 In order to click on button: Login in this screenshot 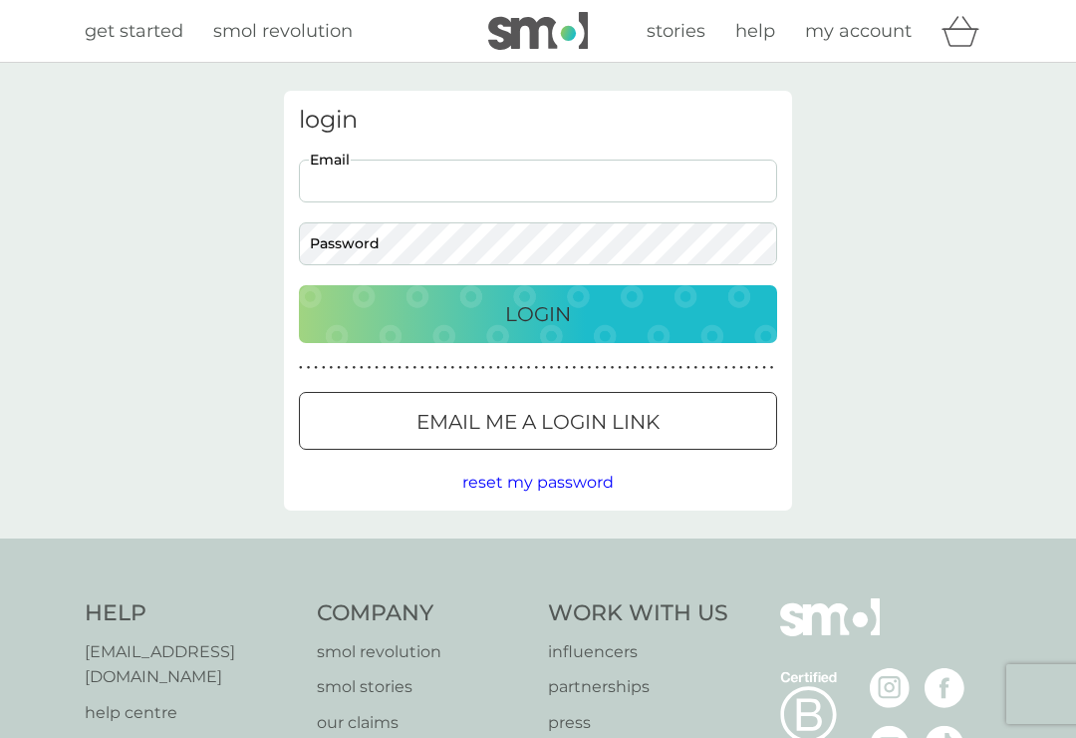, I will do `click(538, 314)`.